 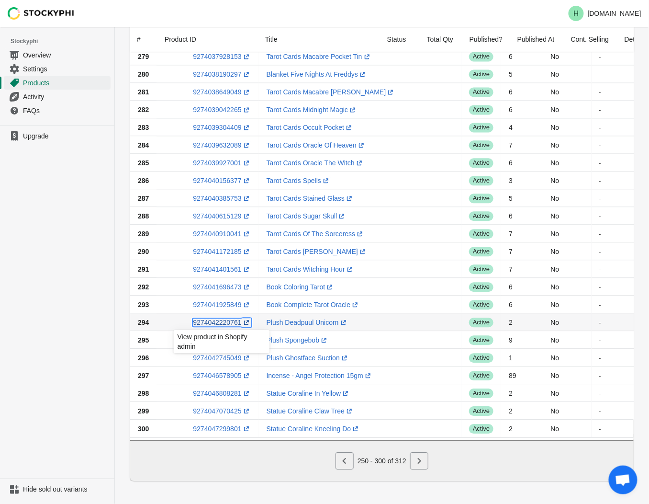 What do you see at coordinates (143, 358) in the screenshot?
I see `span: 296` at bounding box center [143, 358].